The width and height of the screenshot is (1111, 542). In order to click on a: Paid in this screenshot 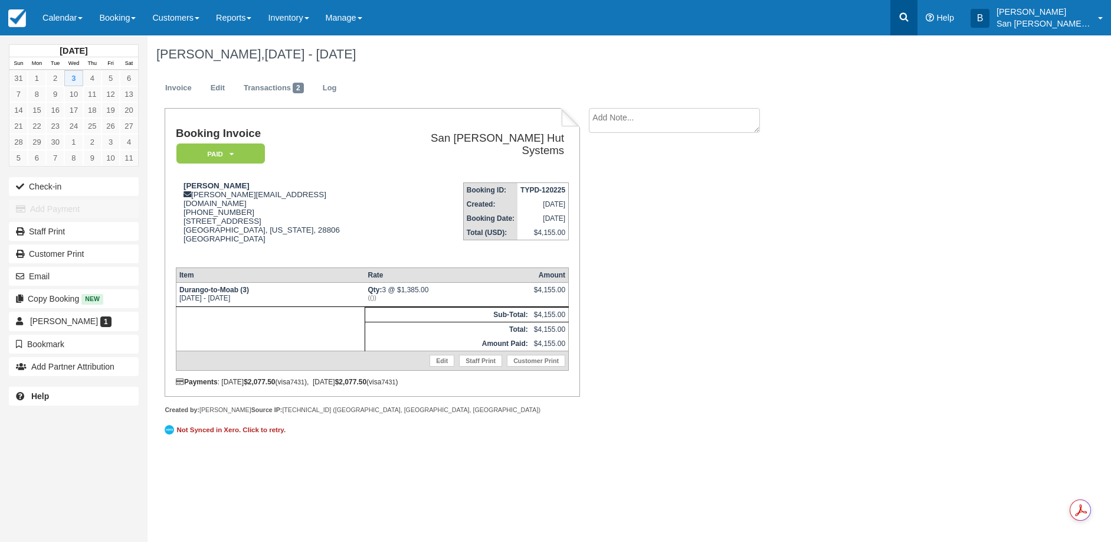, I will do `click(218, 153)`.